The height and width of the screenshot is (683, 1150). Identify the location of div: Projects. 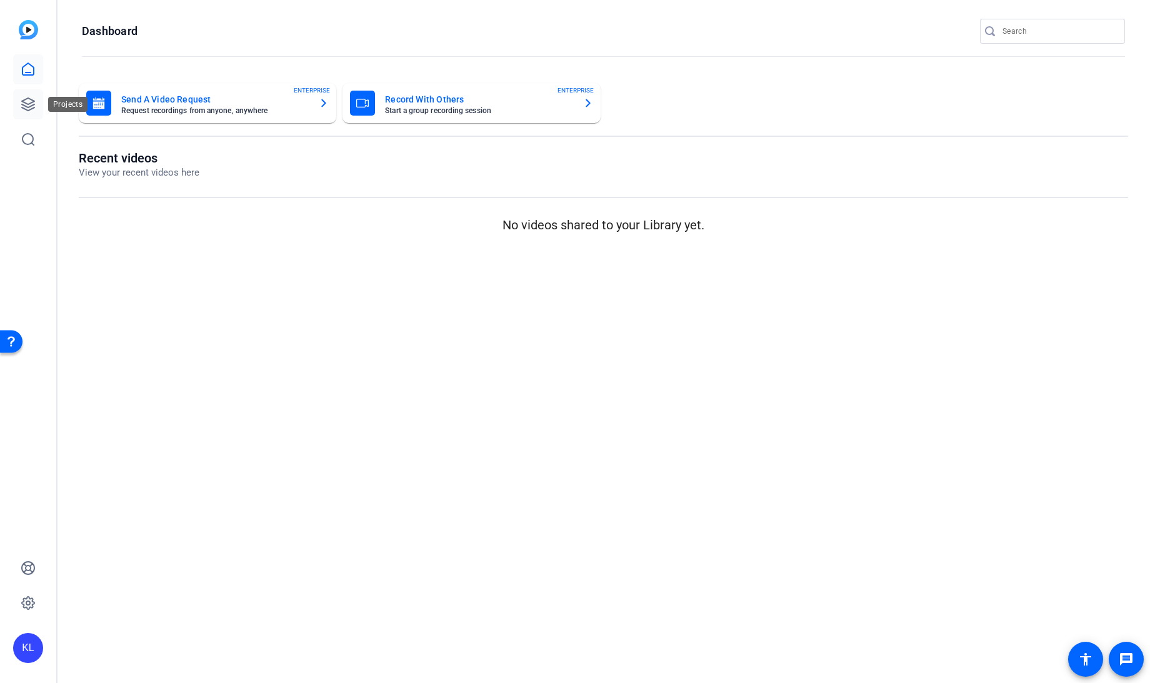
(67, 104).